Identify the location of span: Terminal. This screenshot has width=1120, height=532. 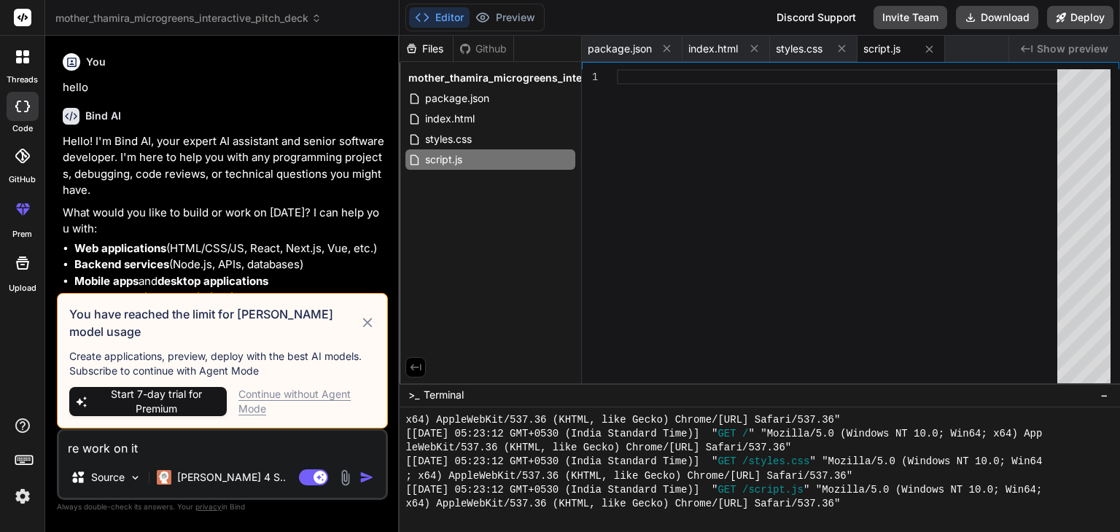
(443, 395).